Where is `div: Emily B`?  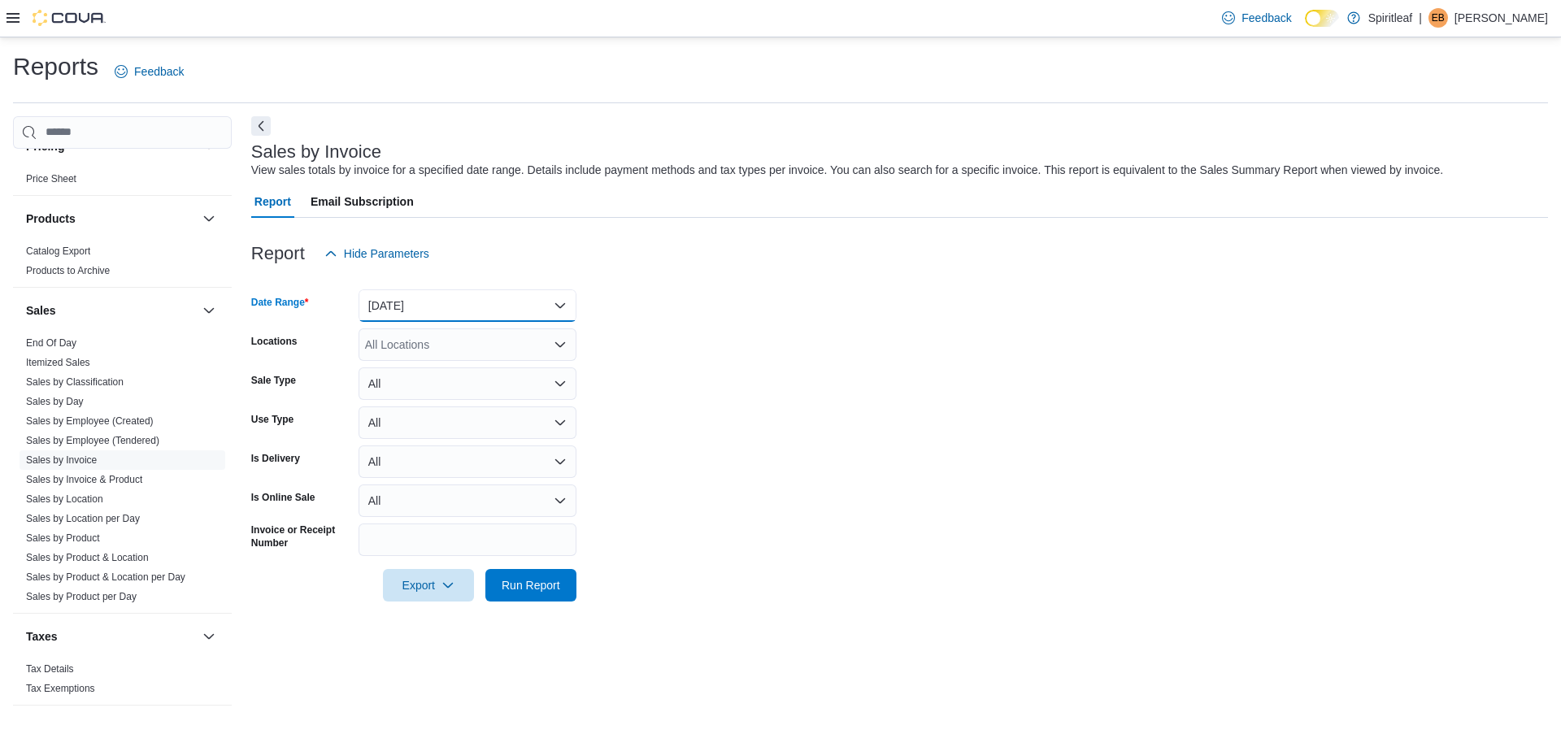
div: Emily B is located at coordinates (1438, 18).